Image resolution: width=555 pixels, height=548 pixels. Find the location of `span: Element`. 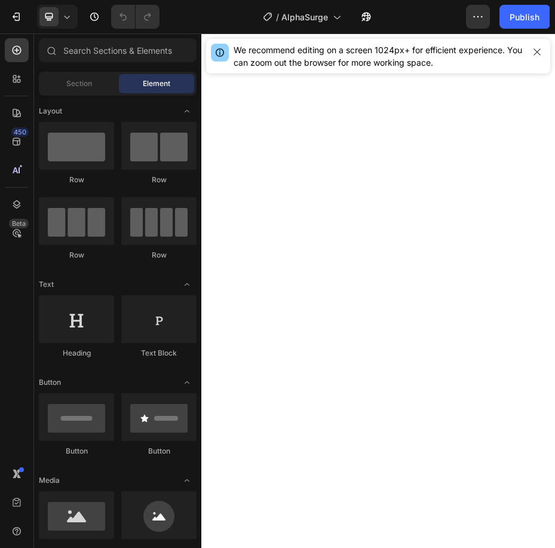

span: Element is located at coordinates (157, 84).